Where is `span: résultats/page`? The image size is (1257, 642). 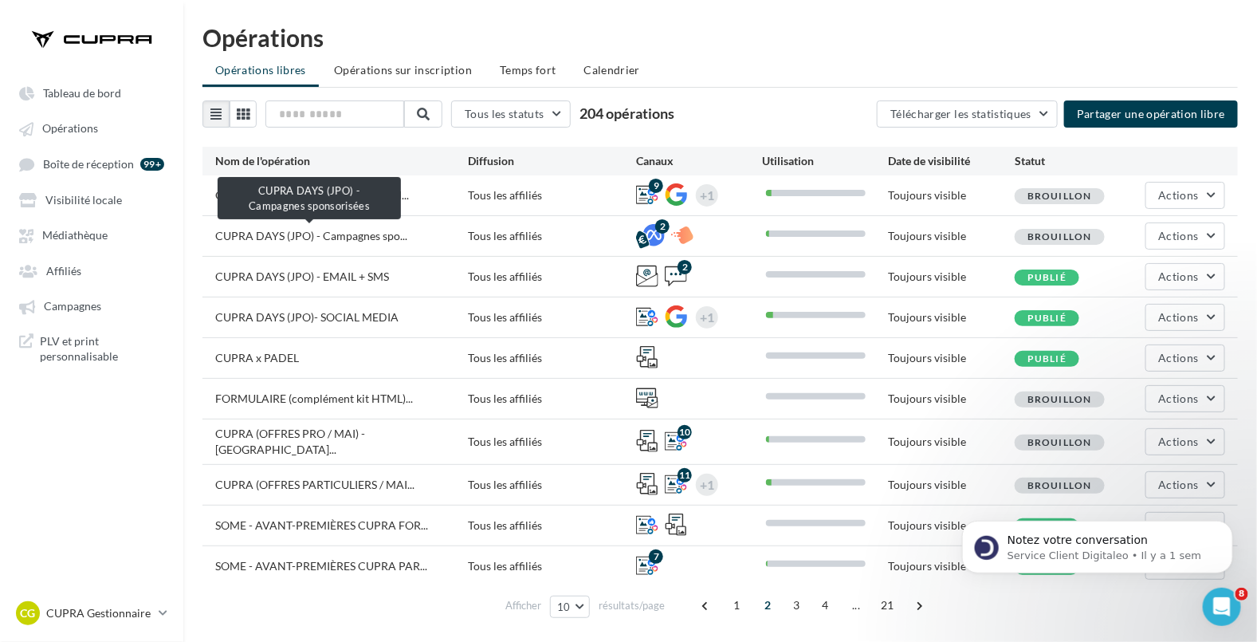
span: résultats/page is located at coordinates (631, 605).